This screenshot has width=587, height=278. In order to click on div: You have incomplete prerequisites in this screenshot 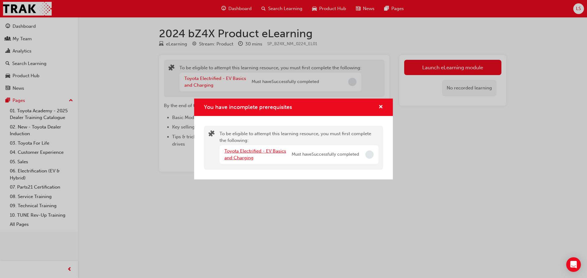, I will do `click(293, 139)`.